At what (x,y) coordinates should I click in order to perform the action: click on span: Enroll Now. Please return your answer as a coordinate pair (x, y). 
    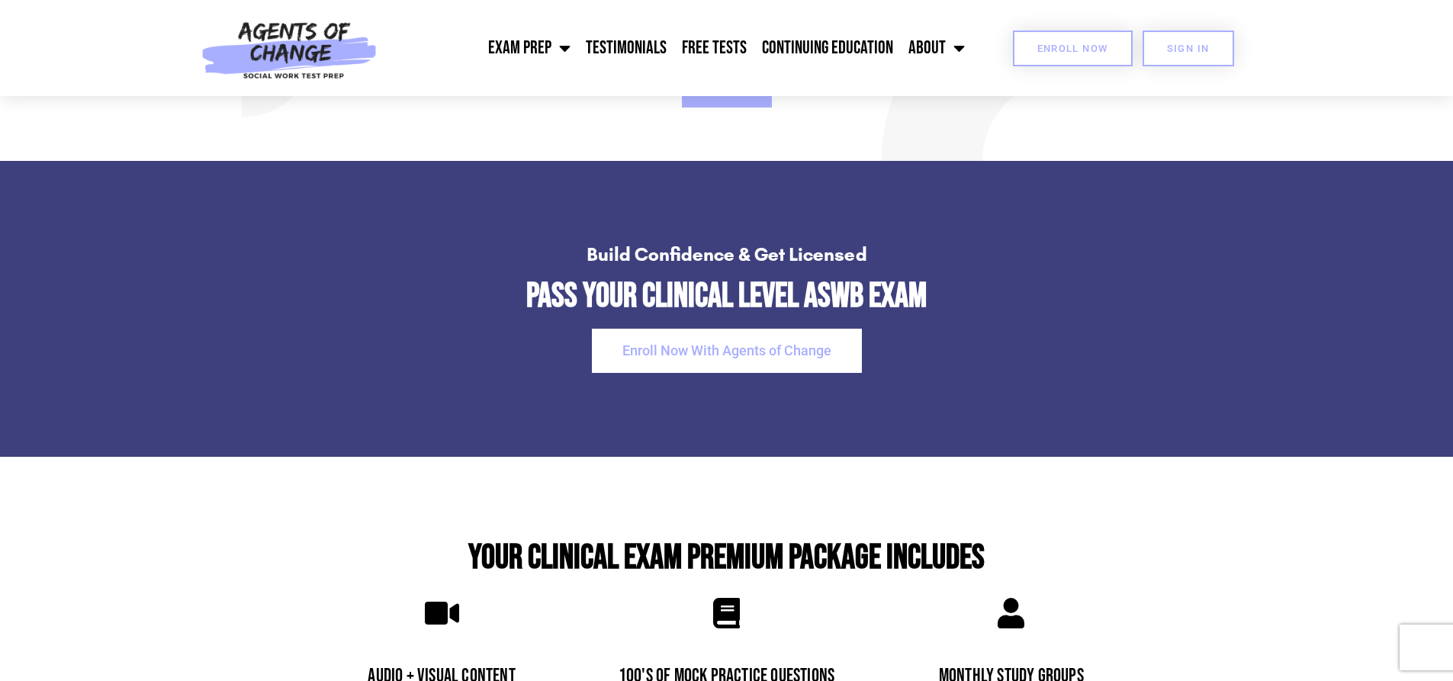
    Looking at the image, I should click on (1072, 48).